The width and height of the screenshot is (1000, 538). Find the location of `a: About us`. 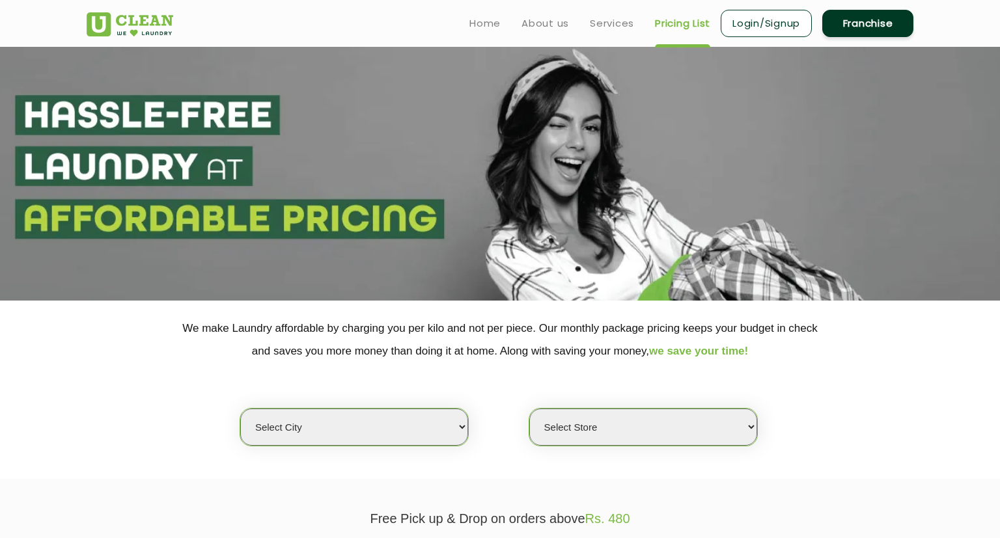

a: About us is located at coordinates (545, 23).